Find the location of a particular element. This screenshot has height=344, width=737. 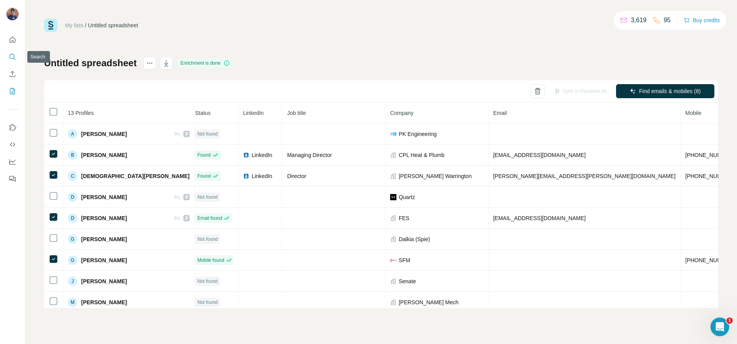

span: Find emails & mobiles (8) is located at coordinates (670, 91).